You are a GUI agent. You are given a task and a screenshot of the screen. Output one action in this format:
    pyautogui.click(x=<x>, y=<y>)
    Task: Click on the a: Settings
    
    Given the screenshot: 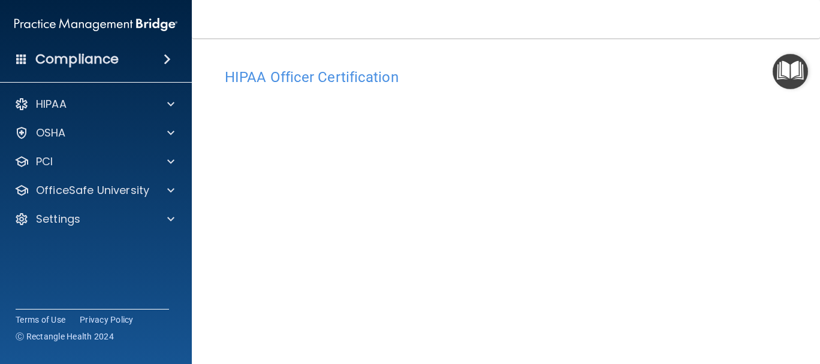 What is the action you would take?
    pyautogui.click(x=94, y=219)
    